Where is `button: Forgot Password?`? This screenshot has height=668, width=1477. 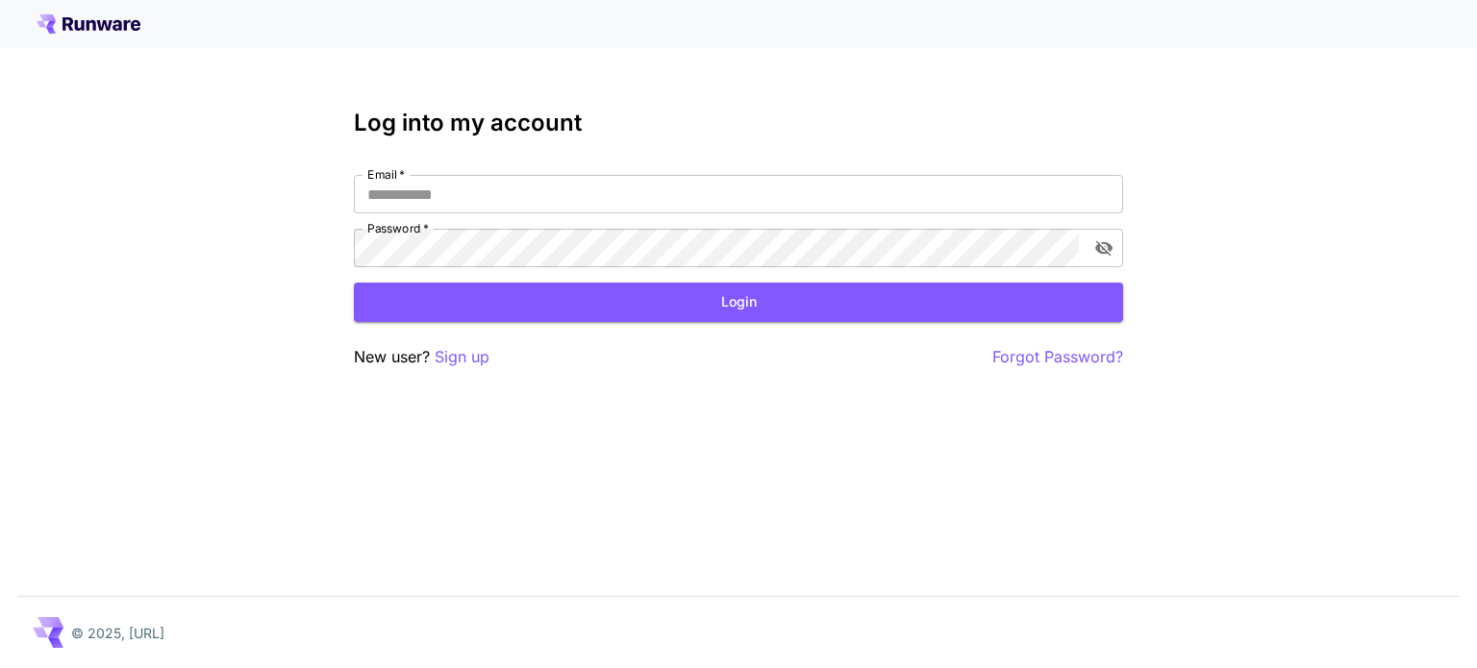 button: Forgot Password? is located at coordinates (1058, 357).